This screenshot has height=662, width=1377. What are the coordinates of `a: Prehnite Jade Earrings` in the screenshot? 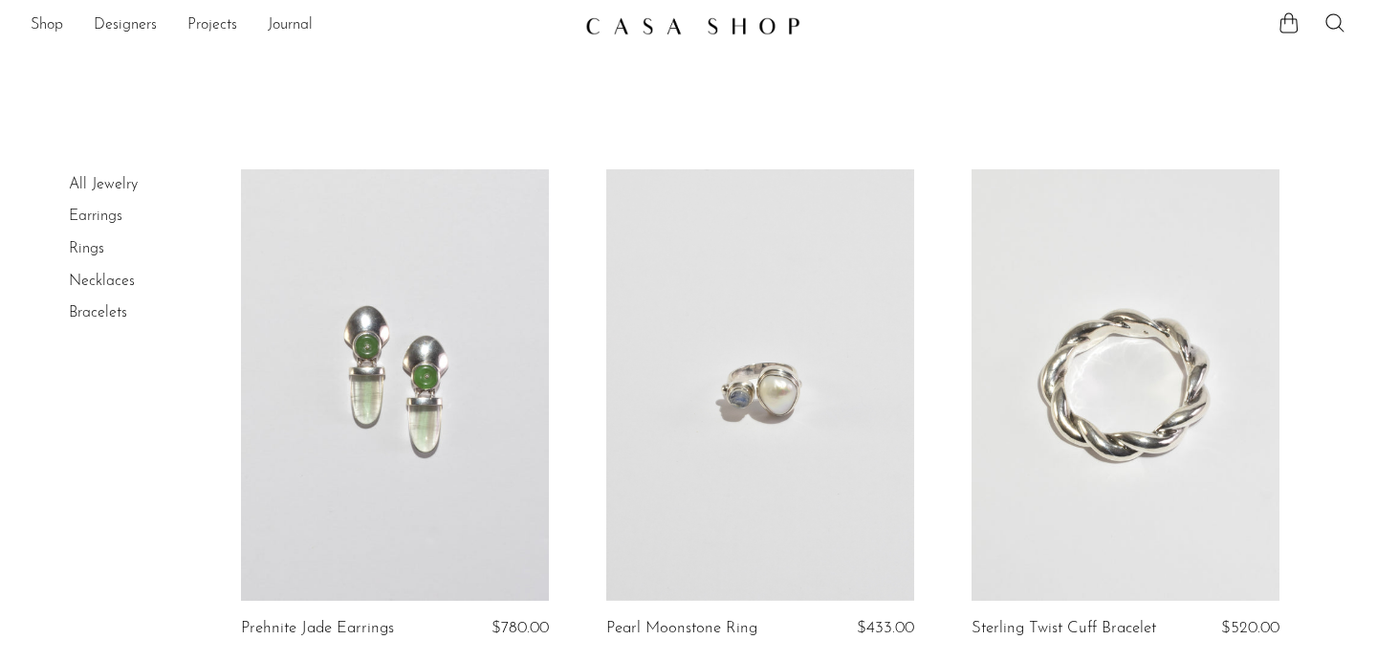 It's located at (317, 628).